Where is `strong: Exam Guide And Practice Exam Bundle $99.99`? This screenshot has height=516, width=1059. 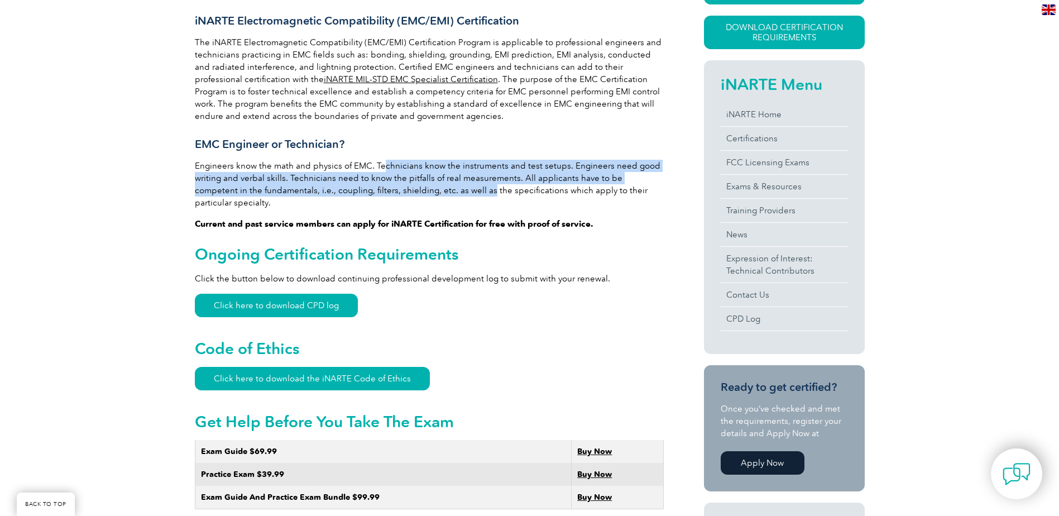 strong: Exam Guide And Practice Exam Bundle $99.99 is located at coordinates (290, 497).